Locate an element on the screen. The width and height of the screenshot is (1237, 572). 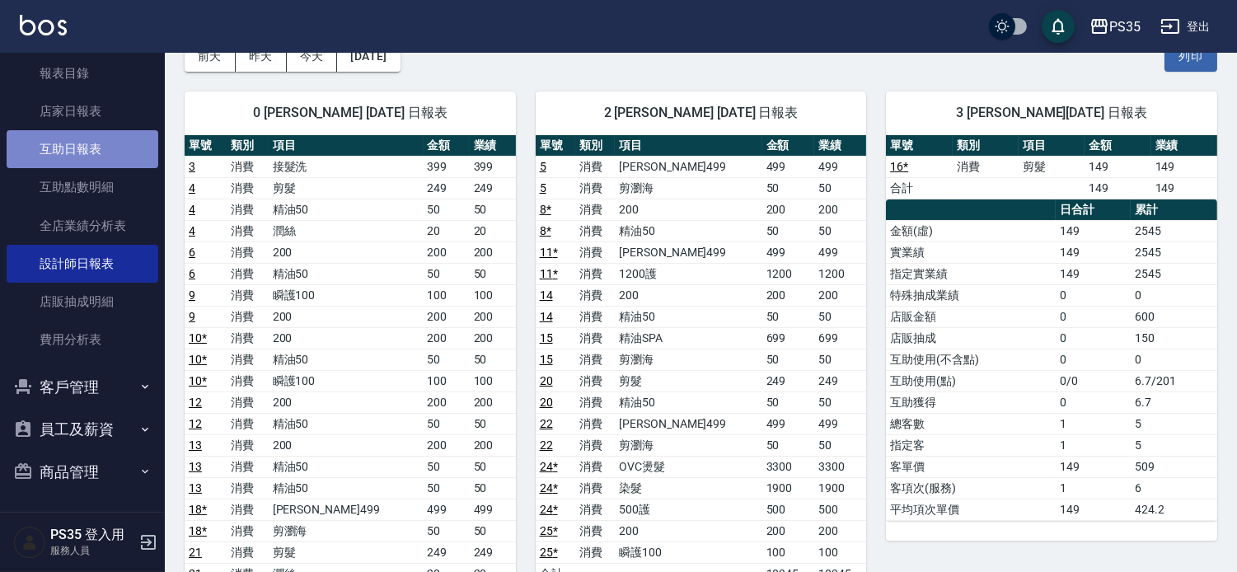
a: 20 is located at coordinates (546, 381).